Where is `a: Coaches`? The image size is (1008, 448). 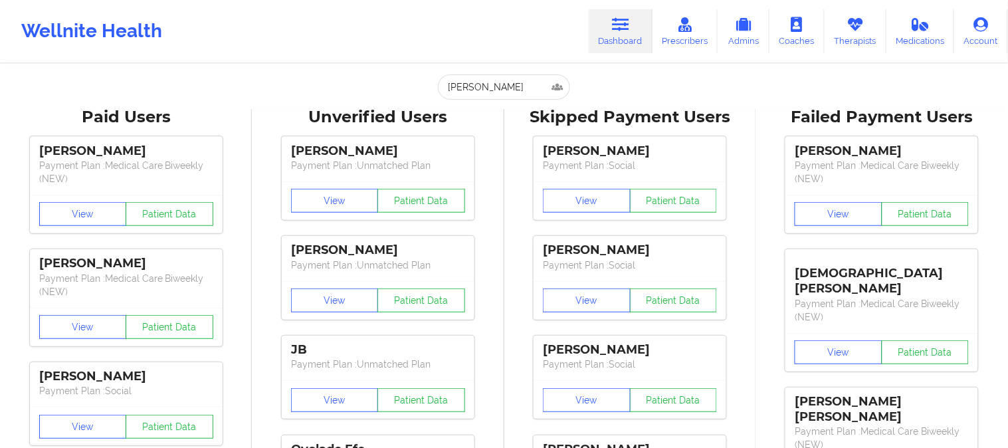
a: Coaches is located at coordinates (797, 31).